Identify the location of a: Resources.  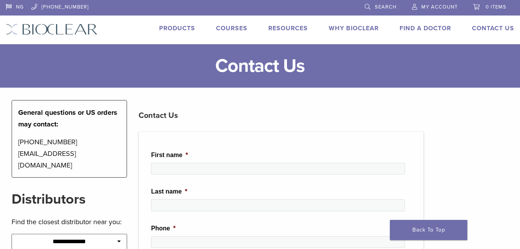
(288, 28).